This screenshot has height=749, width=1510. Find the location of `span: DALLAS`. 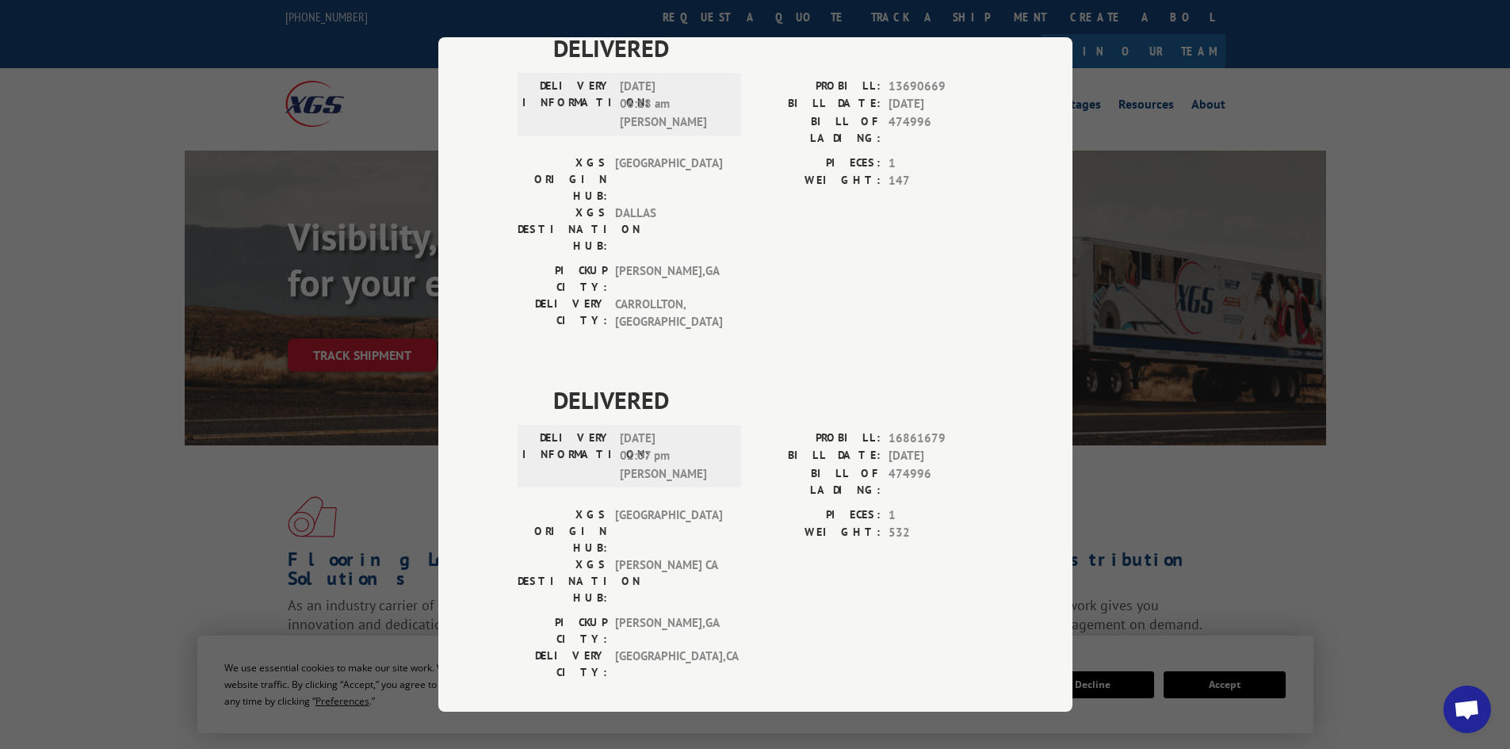

span: DALLAS is located at coordinates (668, 229).